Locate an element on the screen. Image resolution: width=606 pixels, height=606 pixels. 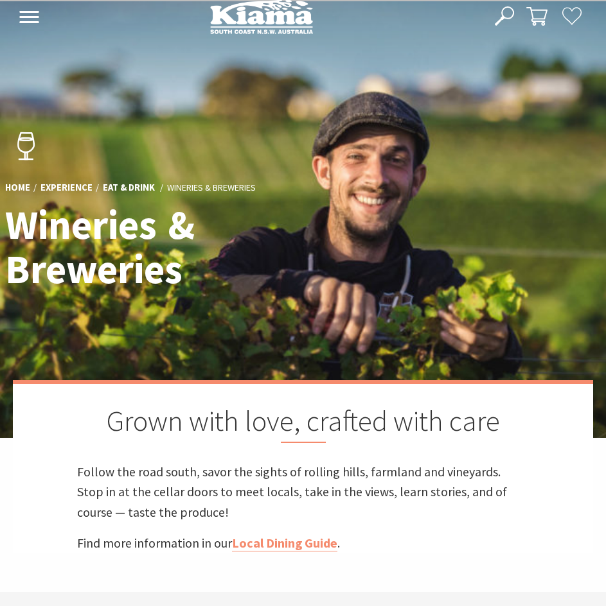
h1: Wineries & Breweries is located at coordinates (186, 247).